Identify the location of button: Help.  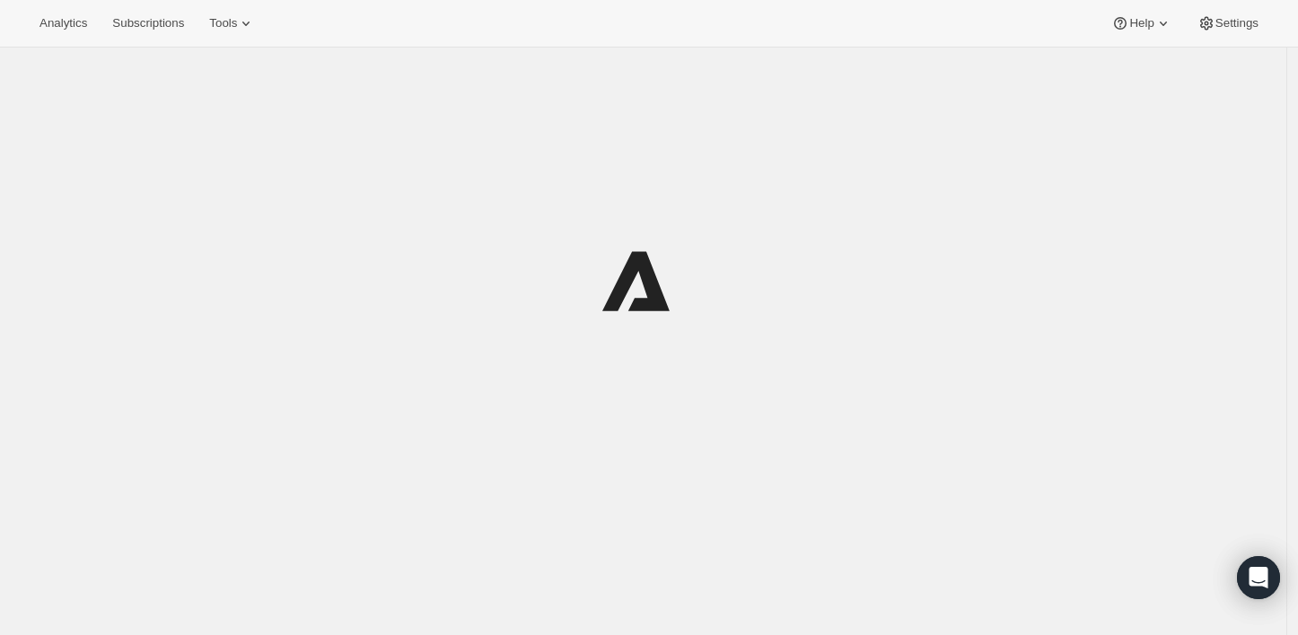
(1141, 23).